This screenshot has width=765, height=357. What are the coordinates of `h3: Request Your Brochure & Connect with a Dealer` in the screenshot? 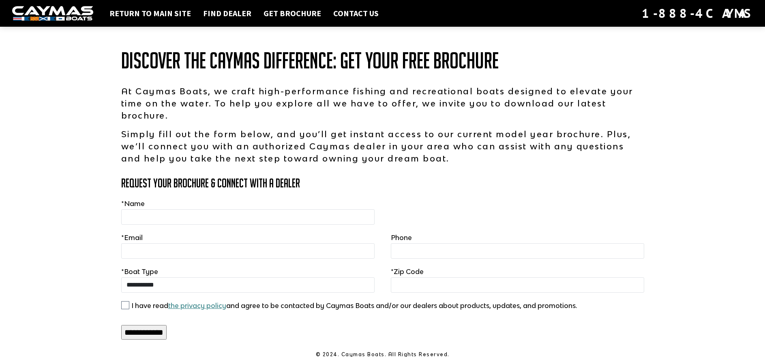 It's located at (382, 183).